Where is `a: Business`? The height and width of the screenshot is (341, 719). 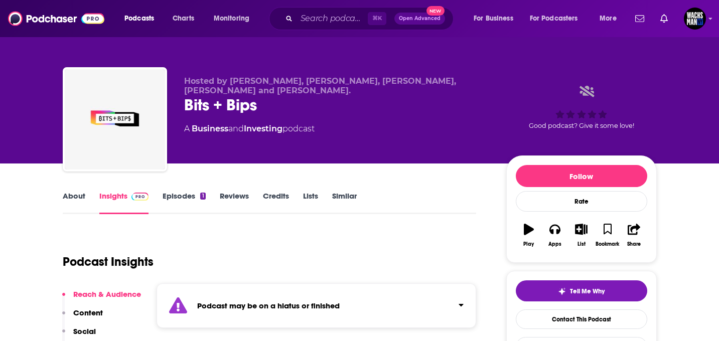
a: Business is located at coordinates (210, 129).